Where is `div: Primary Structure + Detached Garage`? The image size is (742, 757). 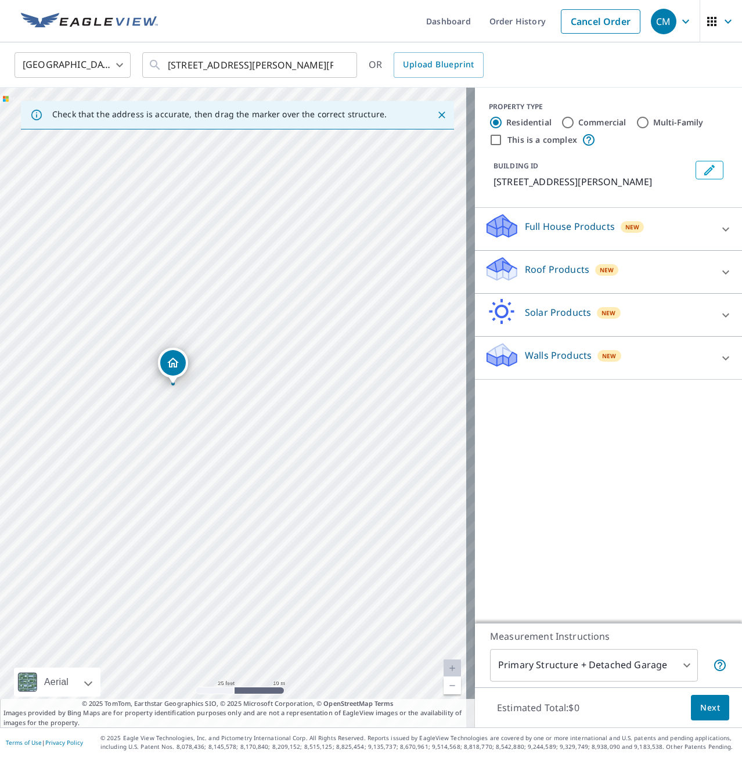 div: Primary Structure + Detached Garage is located at coordinates (594, 665).